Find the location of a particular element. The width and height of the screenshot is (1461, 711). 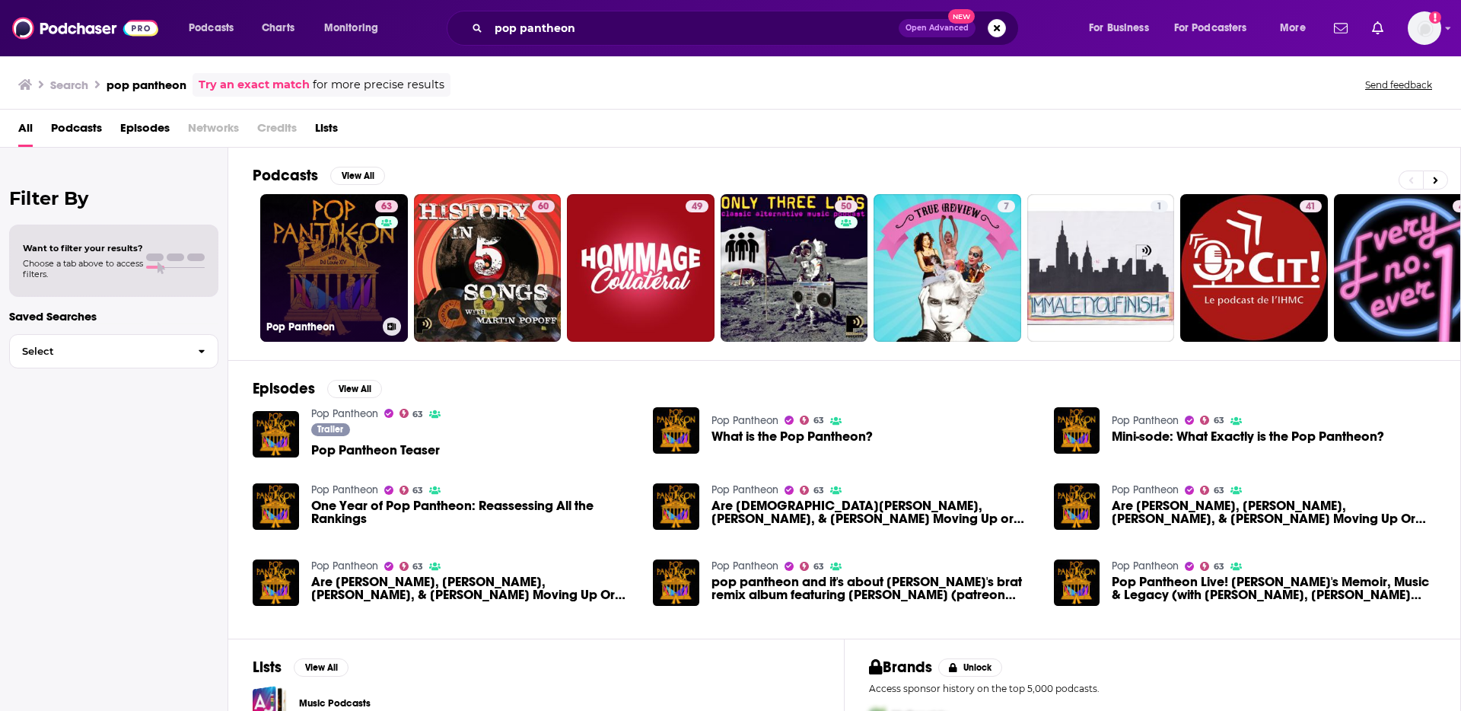

img: Mini-sode: What Exactly is the Pop Pantheon? is located at coordinates (1077, 430).